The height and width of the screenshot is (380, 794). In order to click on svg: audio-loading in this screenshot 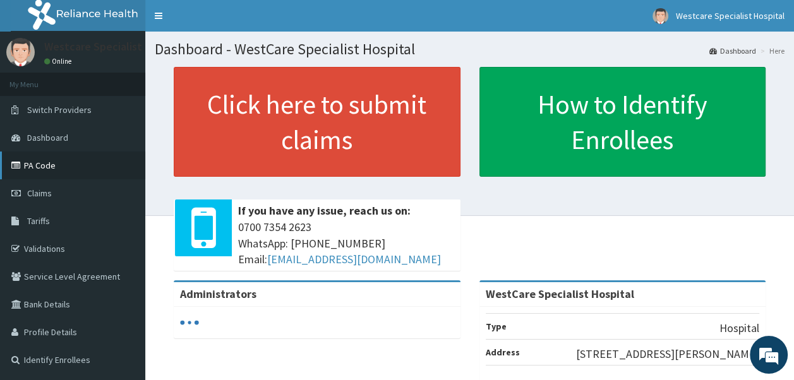, I will do `click(190, 323)`.